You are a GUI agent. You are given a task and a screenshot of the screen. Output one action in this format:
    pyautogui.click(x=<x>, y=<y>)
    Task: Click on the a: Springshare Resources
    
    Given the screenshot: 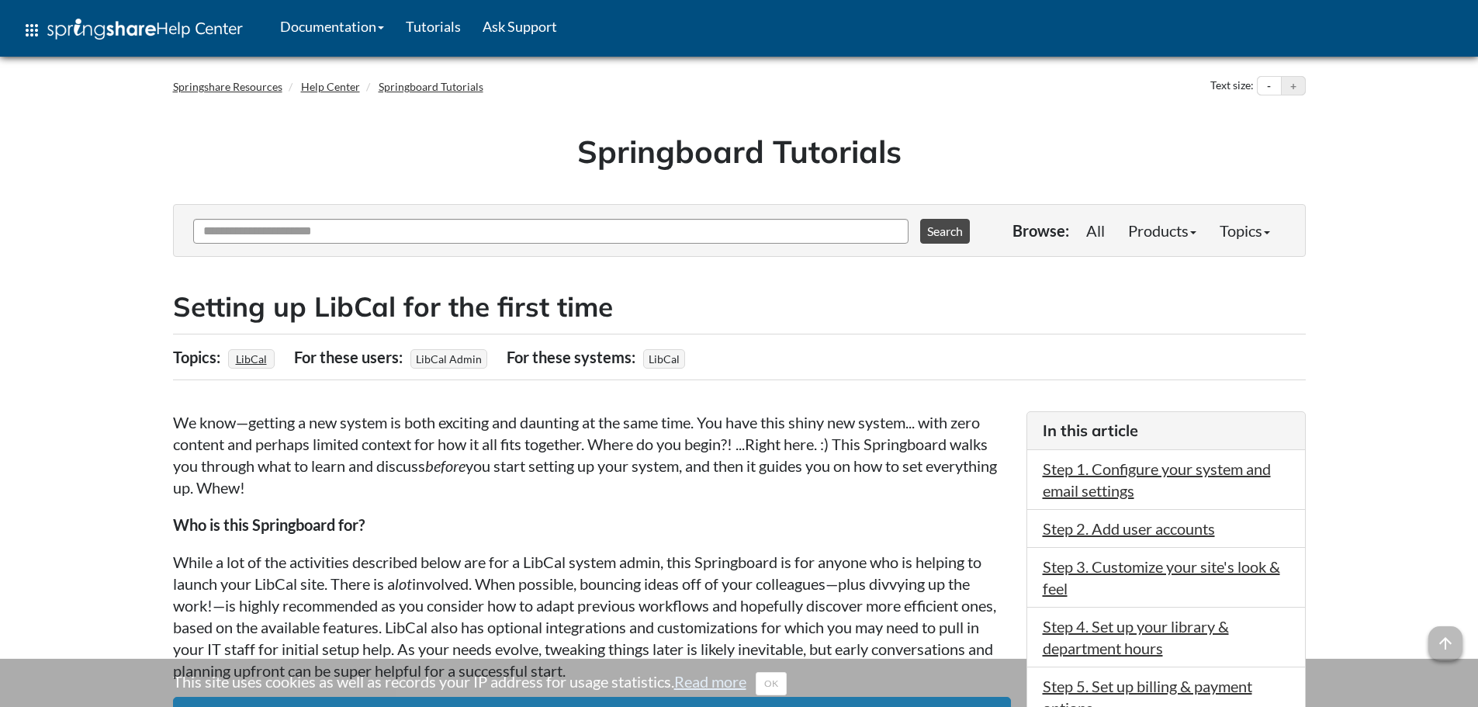 What is the action you would take?
    pyautogui.click(x=227, y=86)
    